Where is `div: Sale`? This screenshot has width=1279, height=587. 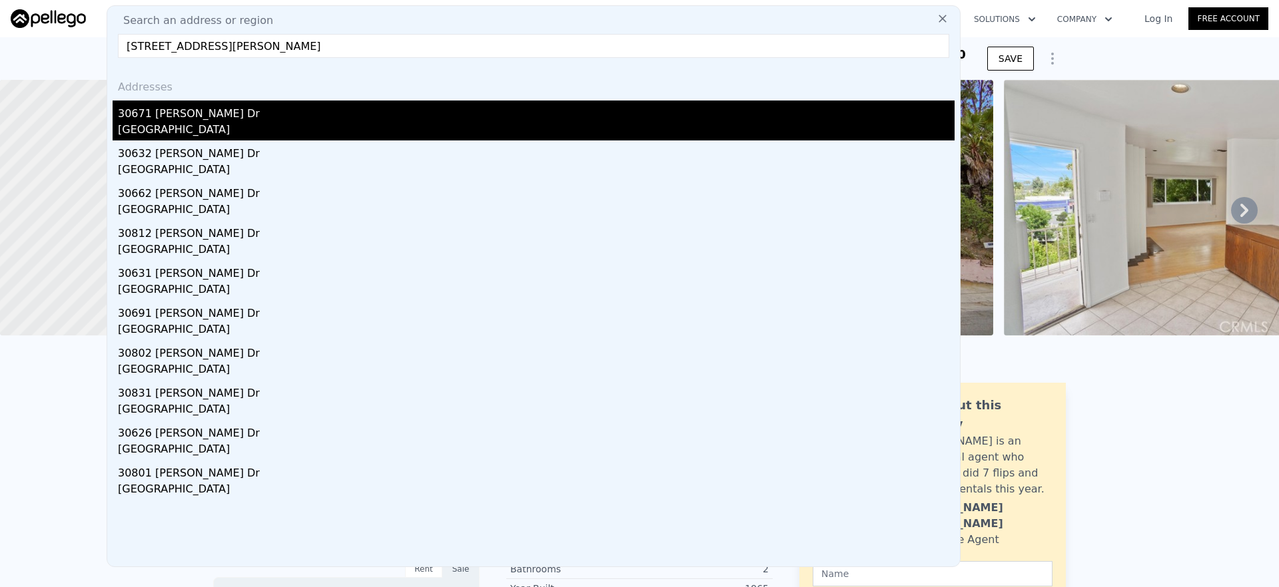
div: Sale is located at coordinates (461, 569).